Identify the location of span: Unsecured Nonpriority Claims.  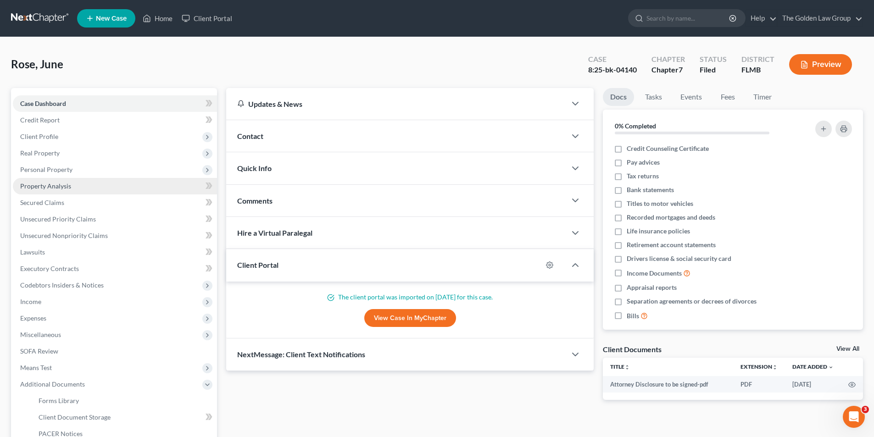
(64, 235).